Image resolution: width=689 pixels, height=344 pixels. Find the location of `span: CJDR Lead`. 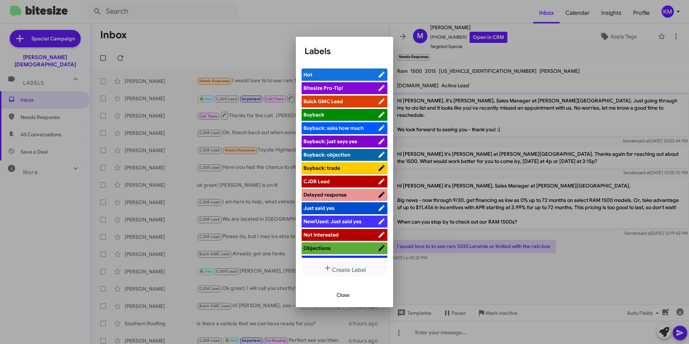

span: CJDR Lead is located at coordinates (316, 181).